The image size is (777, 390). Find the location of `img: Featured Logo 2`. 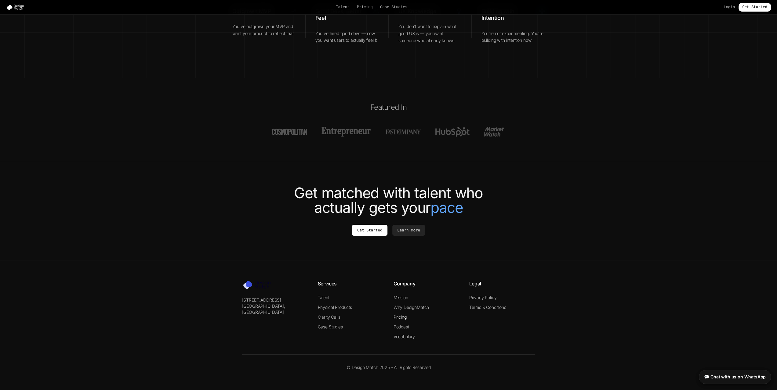

img: Featured Logo 2 is located at coordinates (346, 132).